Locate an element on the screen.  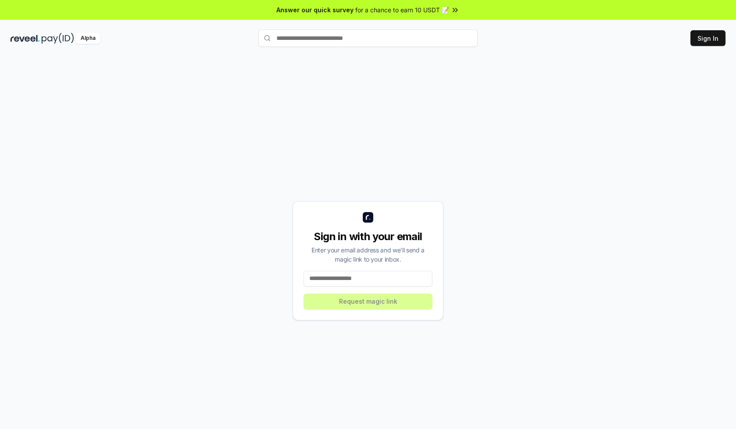
div: Alpha is located at coordinates (88, 38).